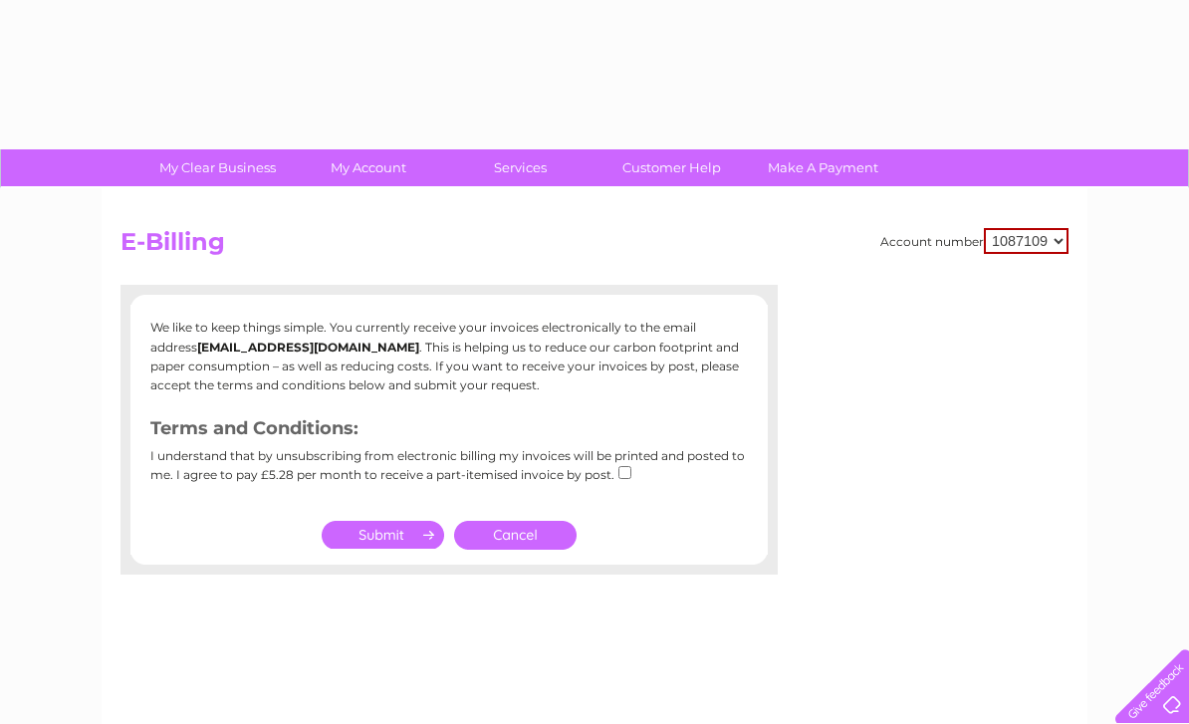 The width and height of the screenshot is (1189, 724). I want to click on div: Account number, so click(974, 241).